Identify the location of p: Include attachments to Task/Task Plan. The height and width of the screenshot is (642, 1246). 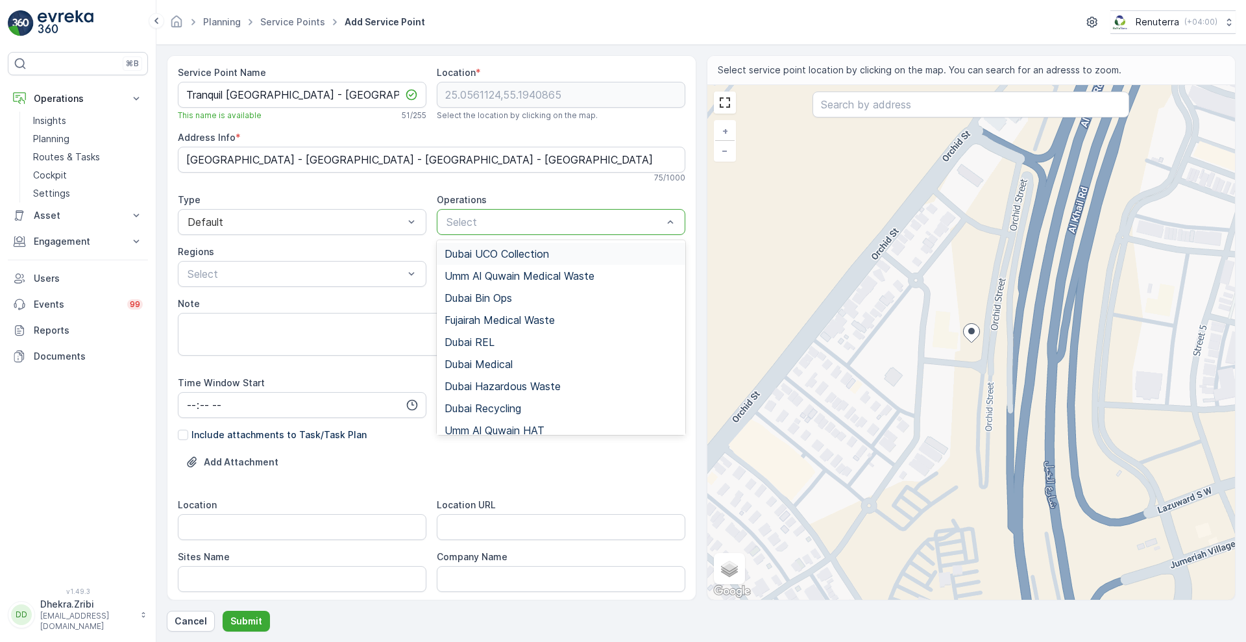
(279, 435).